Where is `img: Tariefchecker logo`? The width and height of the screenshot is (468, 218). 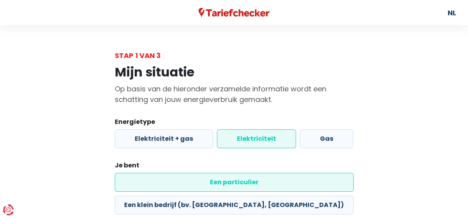 img: Tariefchecker logo is located at coordinates (234, 13).